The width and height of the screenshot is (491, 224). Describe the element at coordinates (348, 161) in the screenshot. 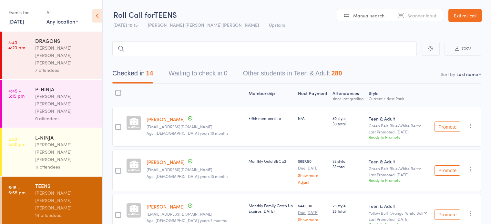

I see `span: 33 style` at that location.